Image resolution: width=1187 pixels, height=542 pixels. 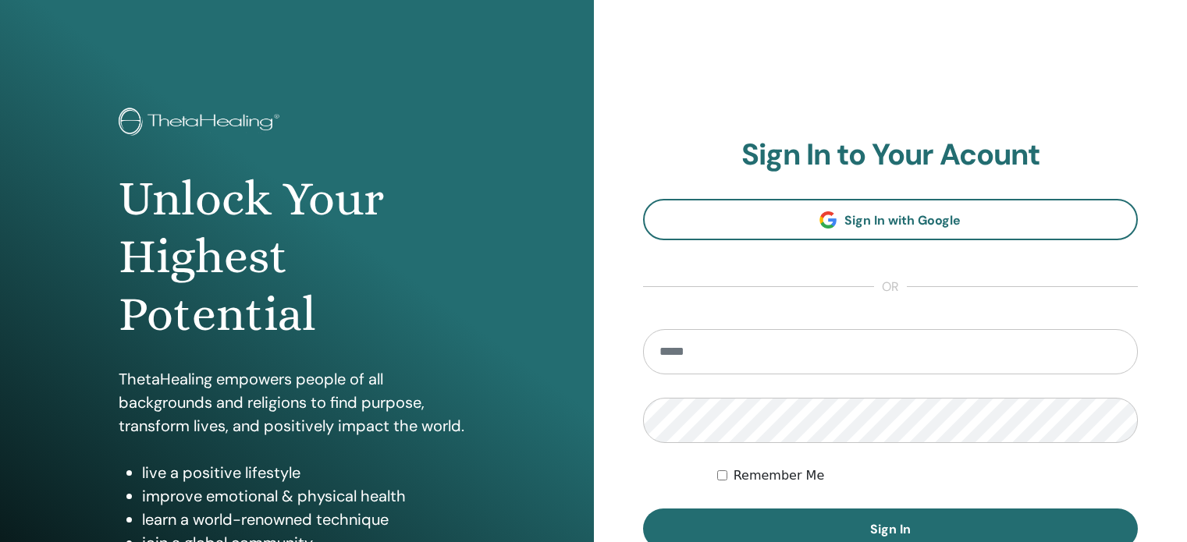 What do you see at coordinates (927, 476) in the screenshot?
I see `div: Keep me authenticated indefinitely or until I manually logout` at bounding box center [927, 476].